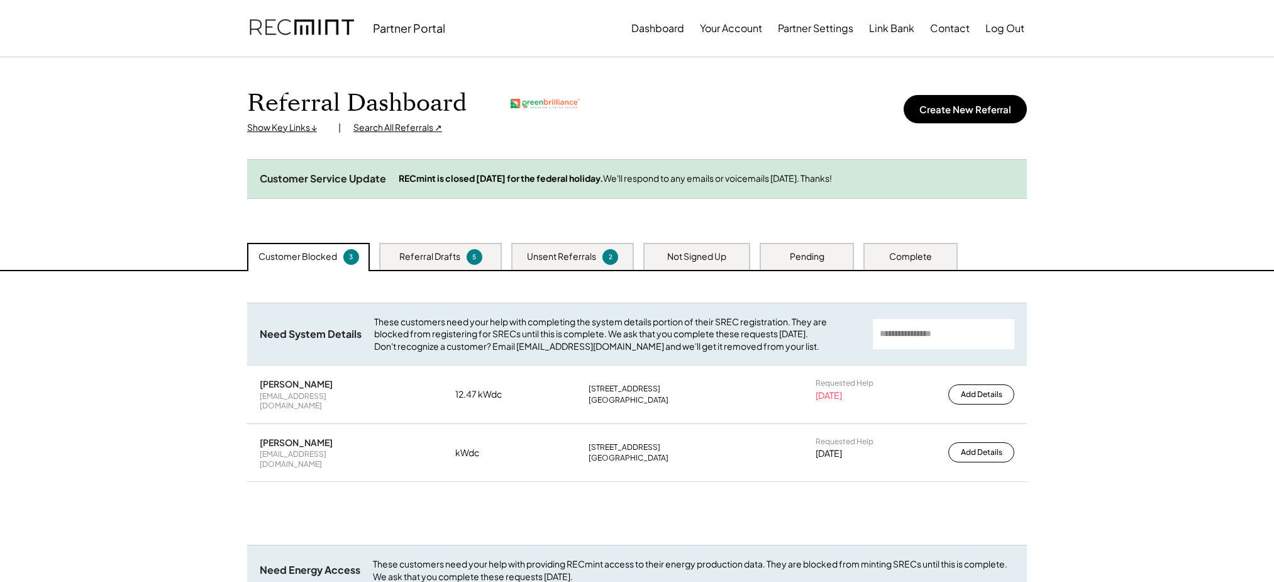 This screenshot has width=1274, height=582. What do you see at coordinates (815, 28) in the screenshot?
I see `button: Partner Settings` at bounding box center [815, 28].